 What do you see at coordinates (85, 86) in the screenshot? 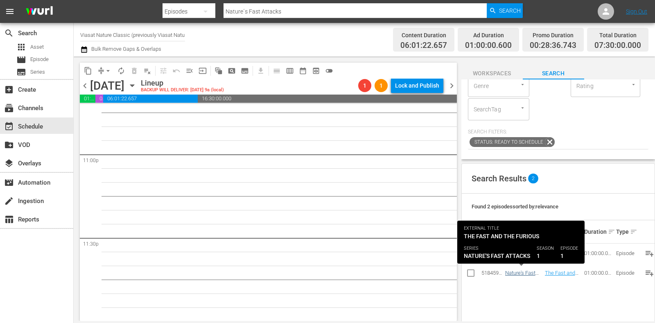
I see `span: chevron_left` at bounding box center [85, 86].